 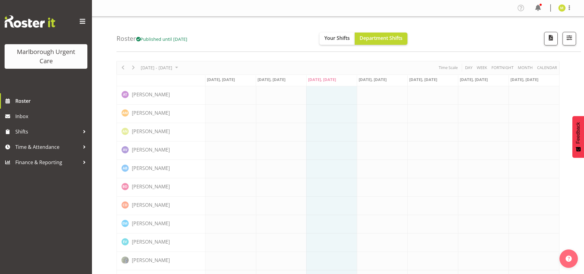 I want to click on div: Marlborough Urgent Care, so click(x=46, y=56).